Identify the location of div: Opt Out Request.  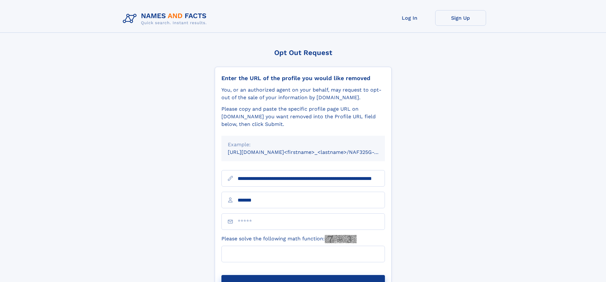
(303, 52).